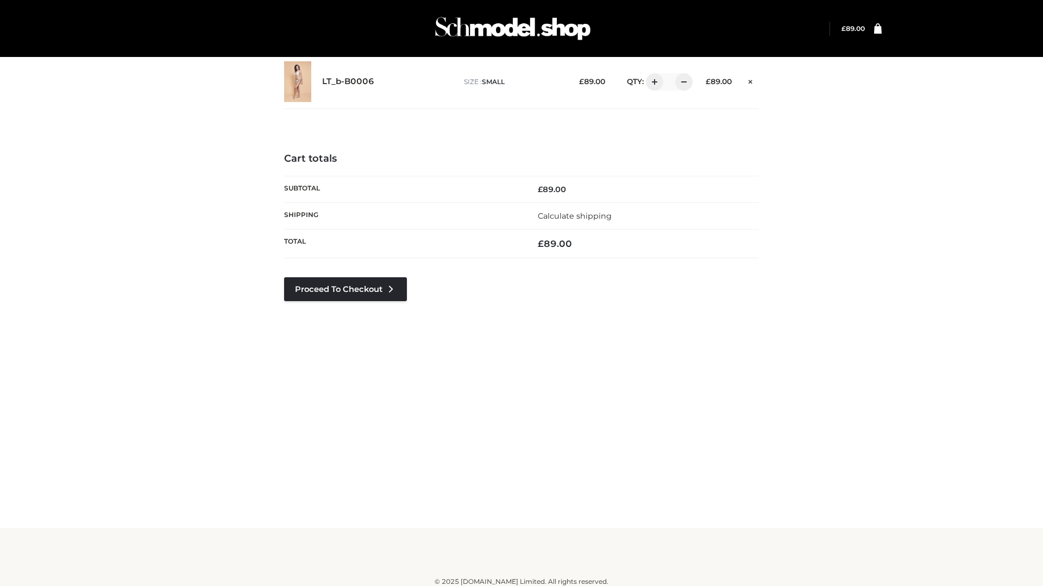 The height and width of the screenshot is (586, 1043). Describe the element at coordinates (652, 82) in the screenshot. I see `div: QTY:` at that location.